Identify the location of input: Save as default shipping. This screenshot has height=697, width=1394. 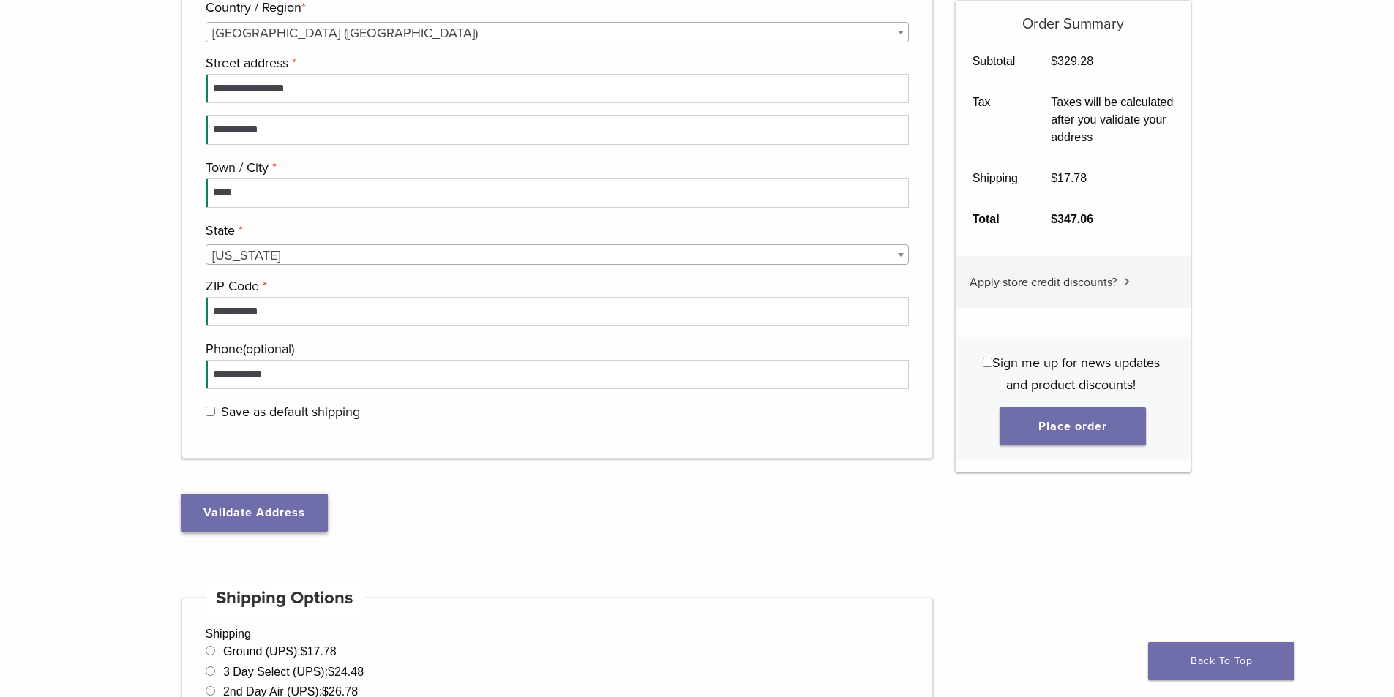
(210, 411).